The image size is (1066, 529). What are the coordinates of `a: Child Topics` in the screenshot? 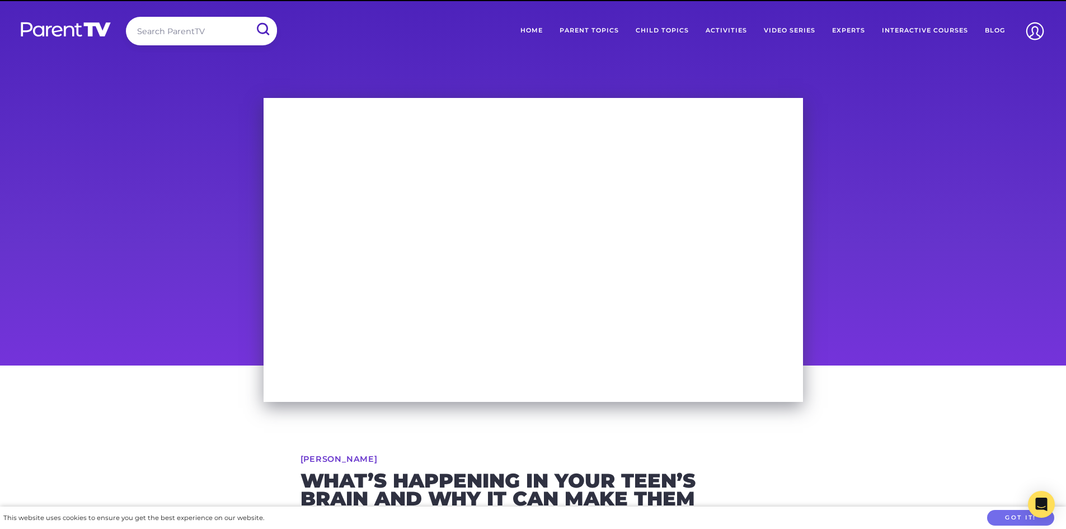 It's located at (662, 31).